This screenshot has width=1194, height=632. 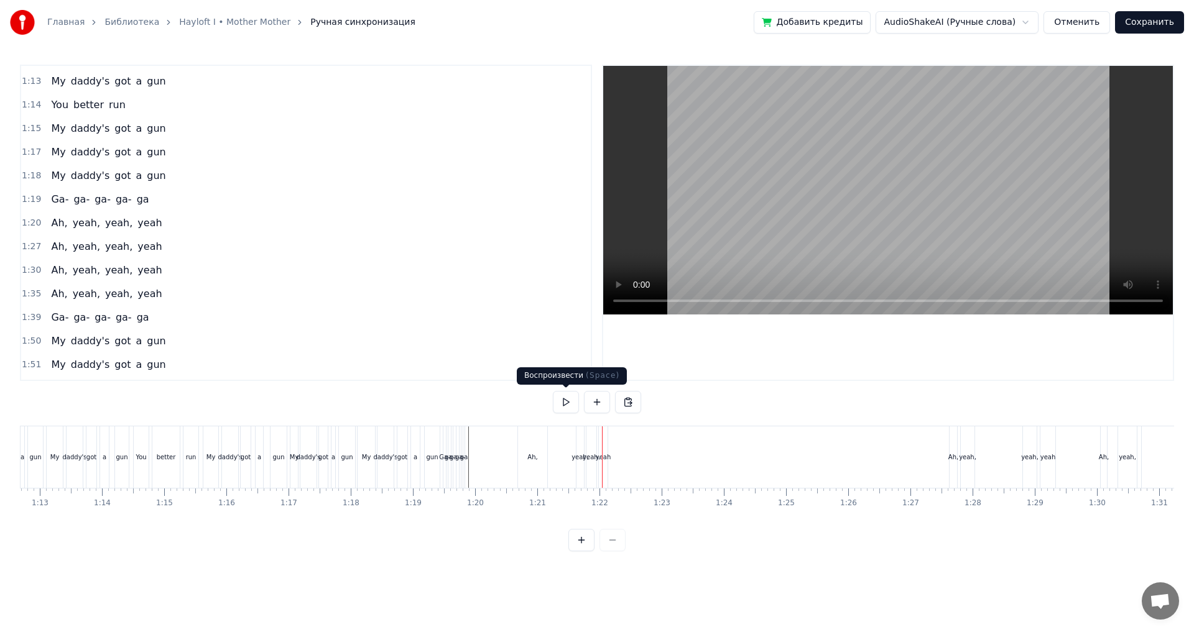 What do you see at coordinates (786, 504) in the screenshot?
I see `div: 1:25` at bounding box center [786, 504].